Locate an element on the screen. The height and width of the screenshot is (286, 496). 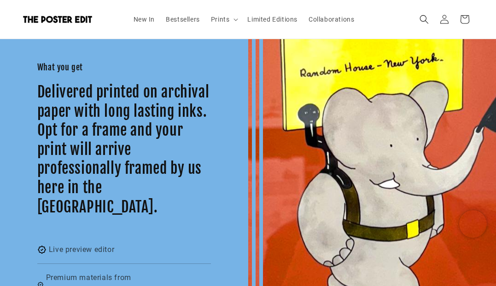
span: New In is located at coordinates (144, 19).